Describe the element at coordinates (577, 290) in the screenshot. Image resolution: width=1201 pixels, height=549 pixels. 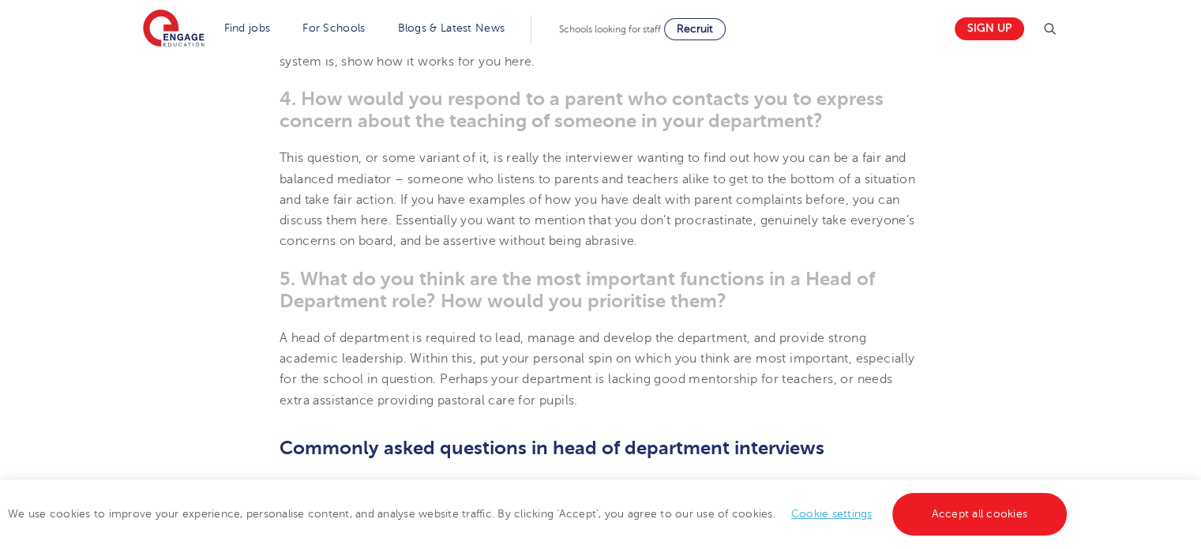
I see `span: 5. What do you think are the most important functions in a Head of Department role? How would you...` at that location.